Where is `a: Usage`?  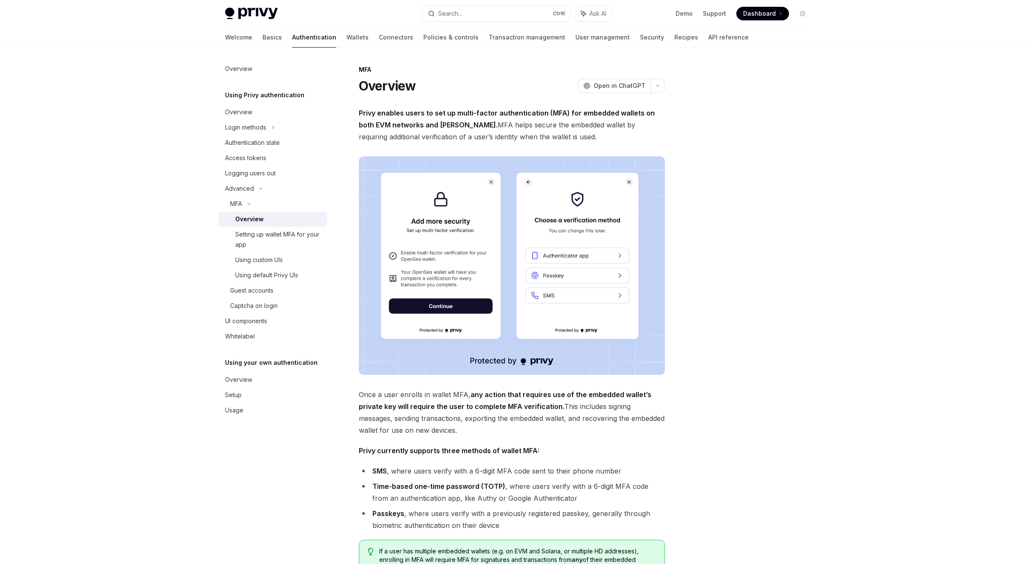
a: Usage is located at coordinates (273, 410).